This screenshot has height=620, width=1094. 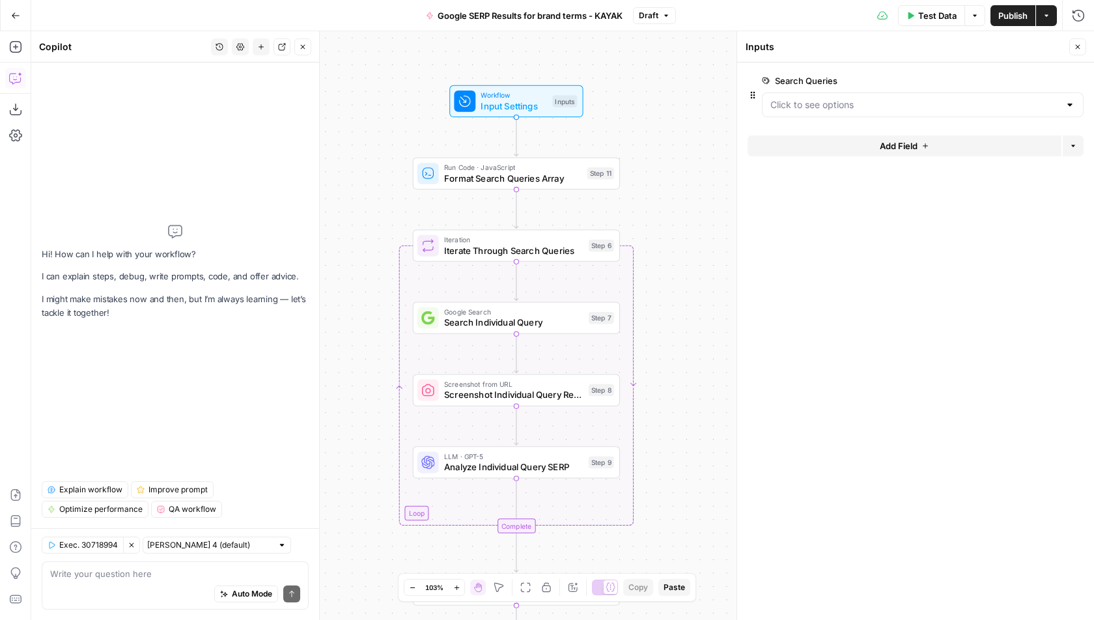 What do you see at coordinates (192, 509) in the screenshot?
I see `span: QA workflow` at bounding box center [192, 509].